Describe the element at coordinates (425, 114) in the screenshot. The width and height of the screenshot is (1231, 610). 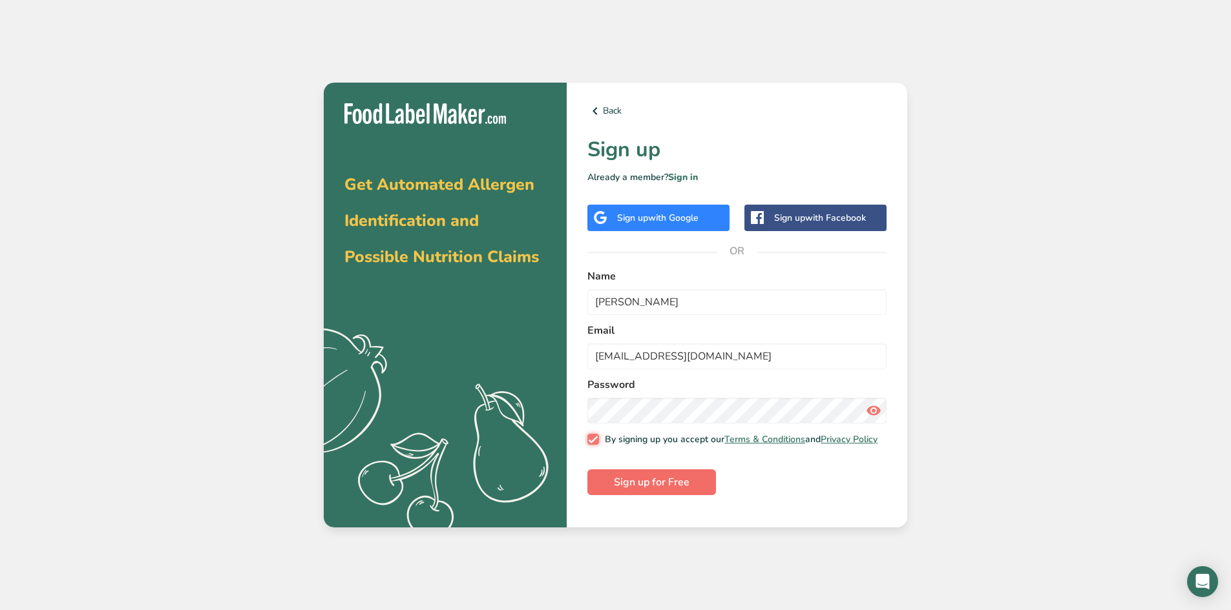
I see `img: Food Label Maker` at that location.